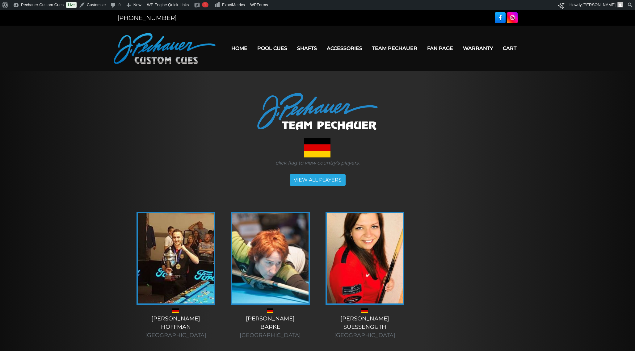 The image size is (635, 351). Describe the element at coordinates (176, 259) in the screenshot. I see `img: Patrick-Hofmann-225x320.jpg` at that location.